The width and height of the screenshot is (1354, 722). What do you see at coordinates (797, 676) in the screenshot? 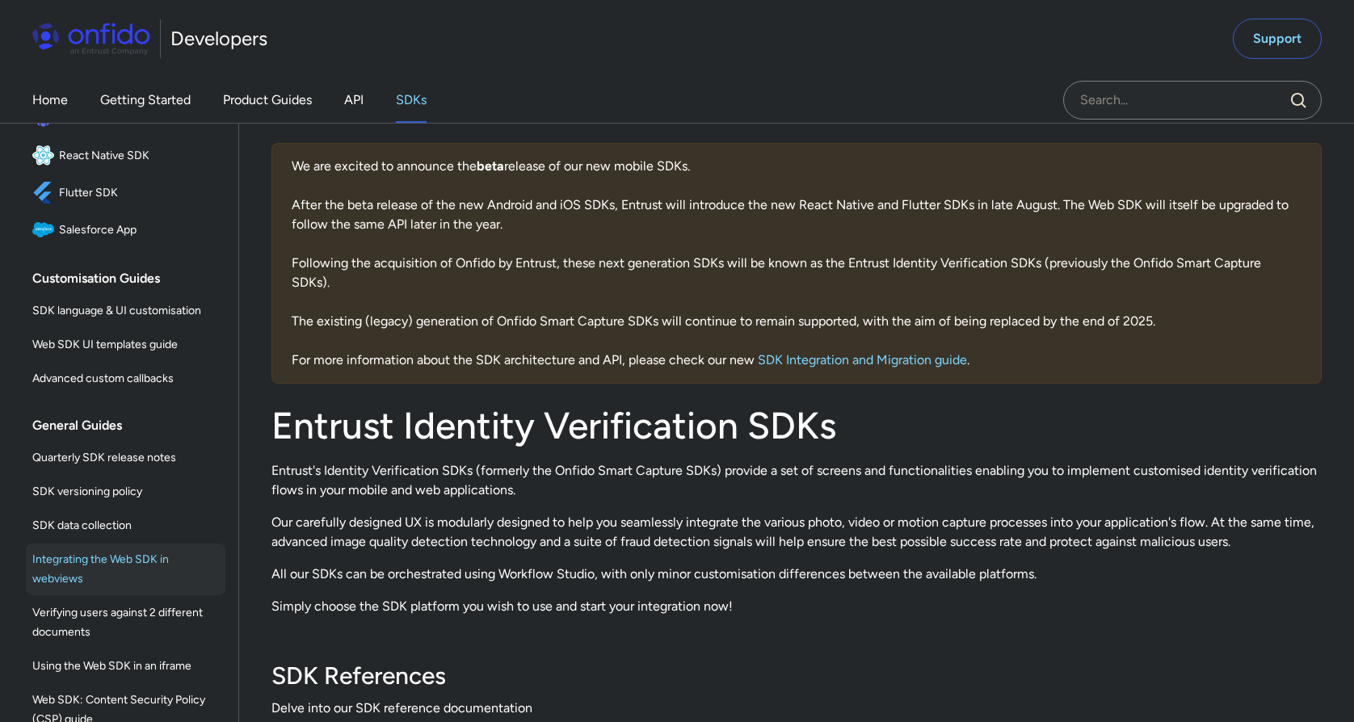
I see `h3: SDK References` at bounding box center [797, 676].